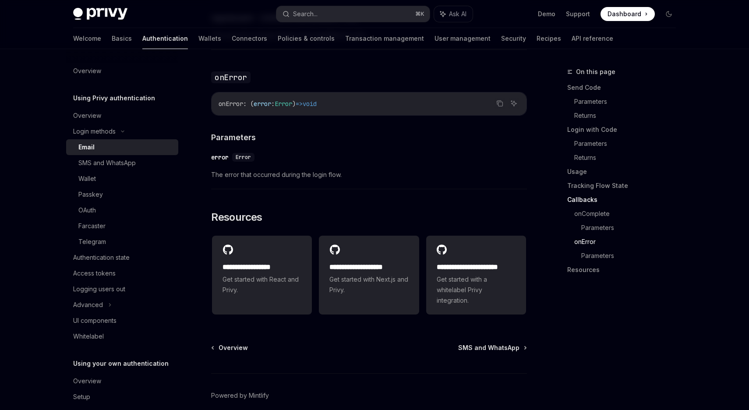  What do you see at coordinates (220, 157) in the screenshot?
I see `div: error` at bounding box center [220, 157].